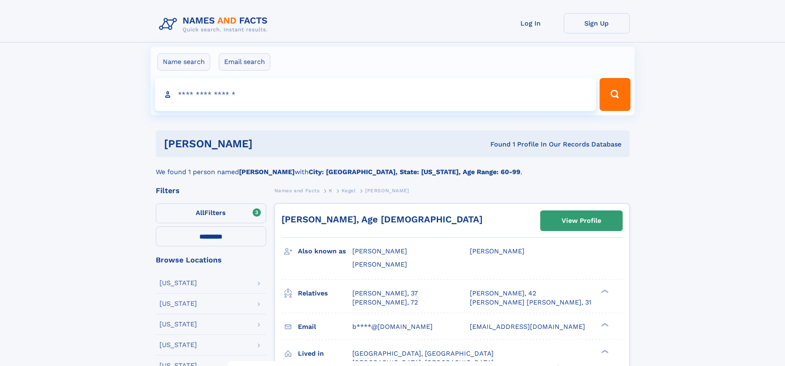 Image resolution: width=785 pixels, height=366 pixels. What do you see at coordinates (211, 213) in the screenshot?
I see `label: Filters` at bounding box center [211, 213].